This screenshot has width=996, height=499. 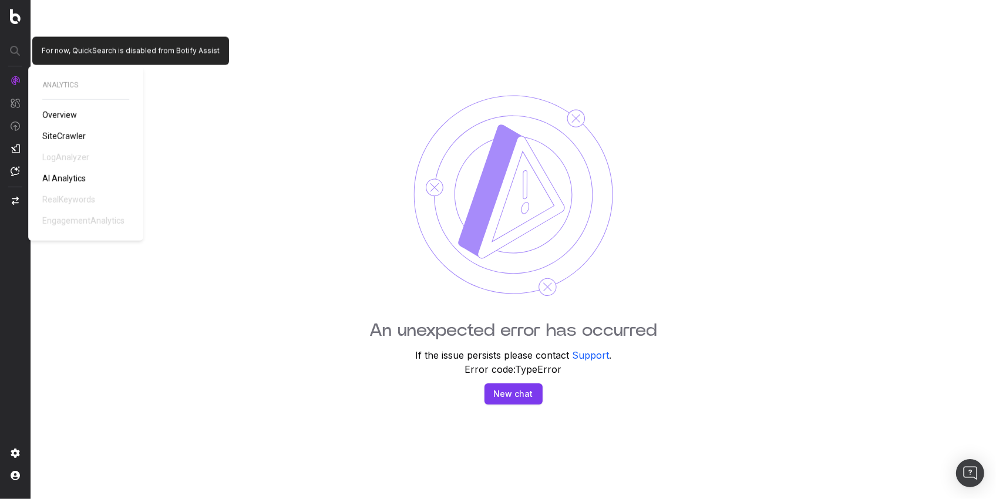 I want to click on a: SiteCrawler, so click(x=66, y=136).